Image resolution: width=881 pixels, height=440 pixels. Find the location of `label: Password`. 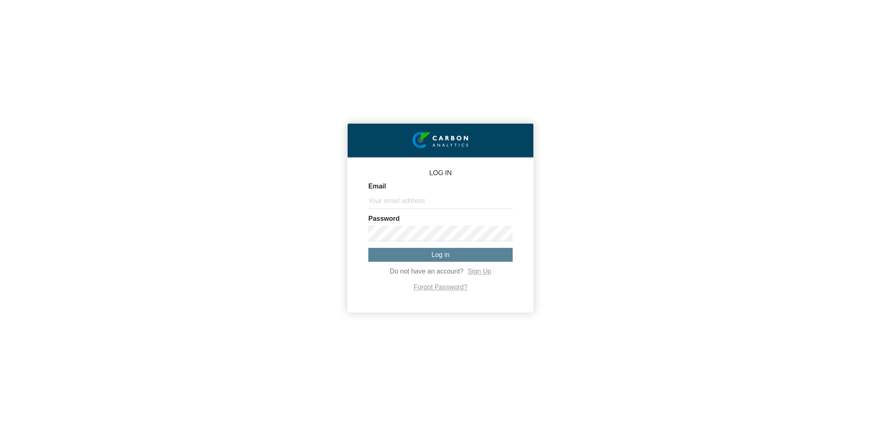

label: Password is located at coordinates (384, 219).